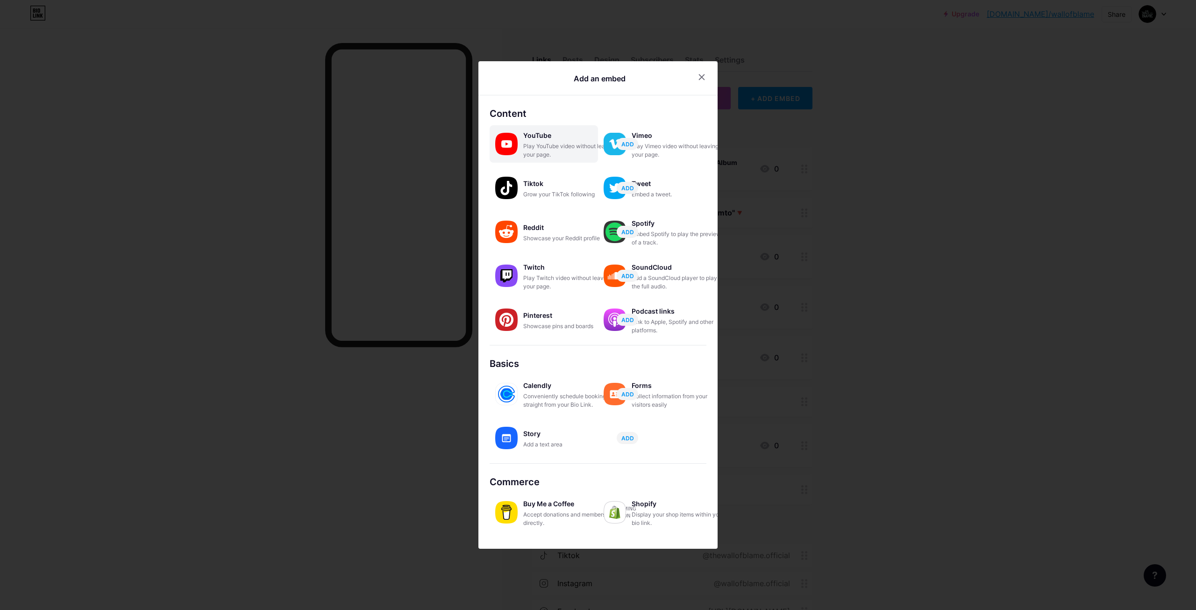  I want to click on div: Embed a tweet., so click(679, 194).